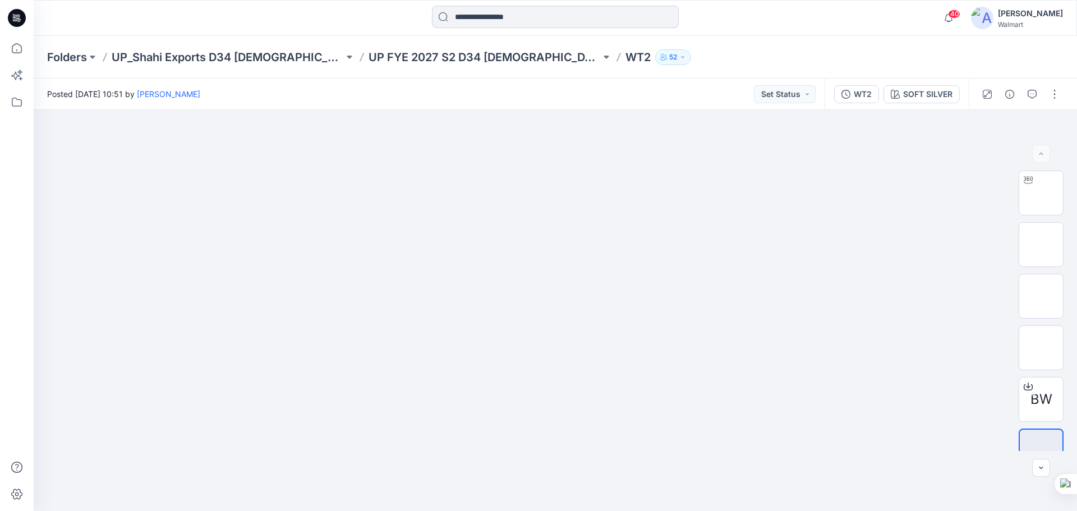  Describe the element at coordinates (983, 18) in the screenshot. I see `img: avatar` at that location.